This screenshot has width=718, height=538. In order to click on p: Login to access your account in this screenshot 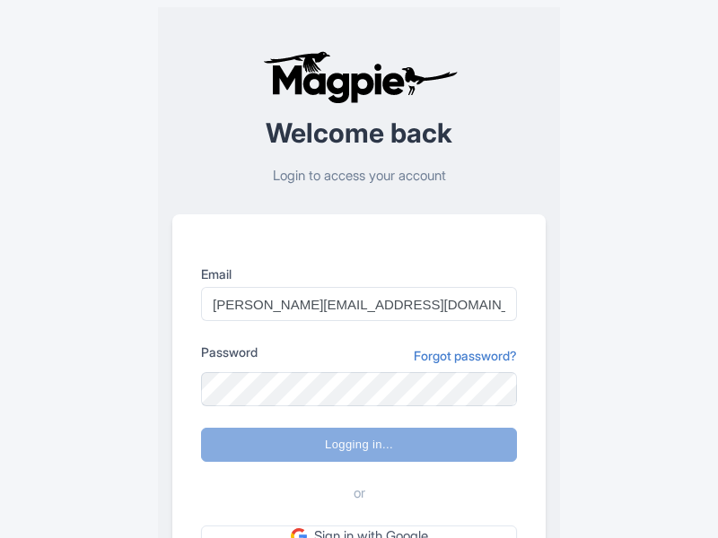, I will do `click(359, 176)`.